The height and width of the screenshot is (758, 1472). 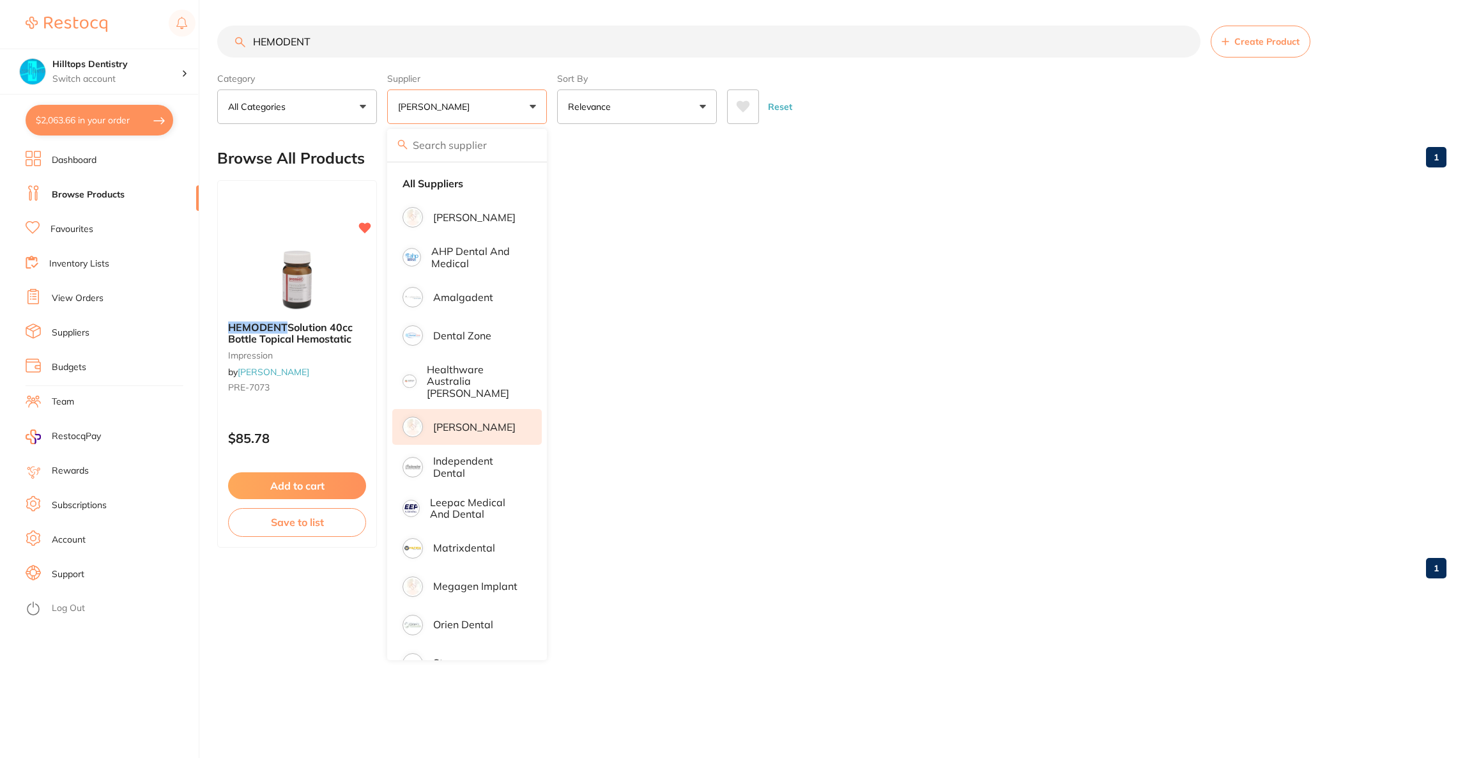 What do you see at coordinates (413, 335) in the screenshot?
I see `img: Dental Zone` at bounding box center [413, 335].